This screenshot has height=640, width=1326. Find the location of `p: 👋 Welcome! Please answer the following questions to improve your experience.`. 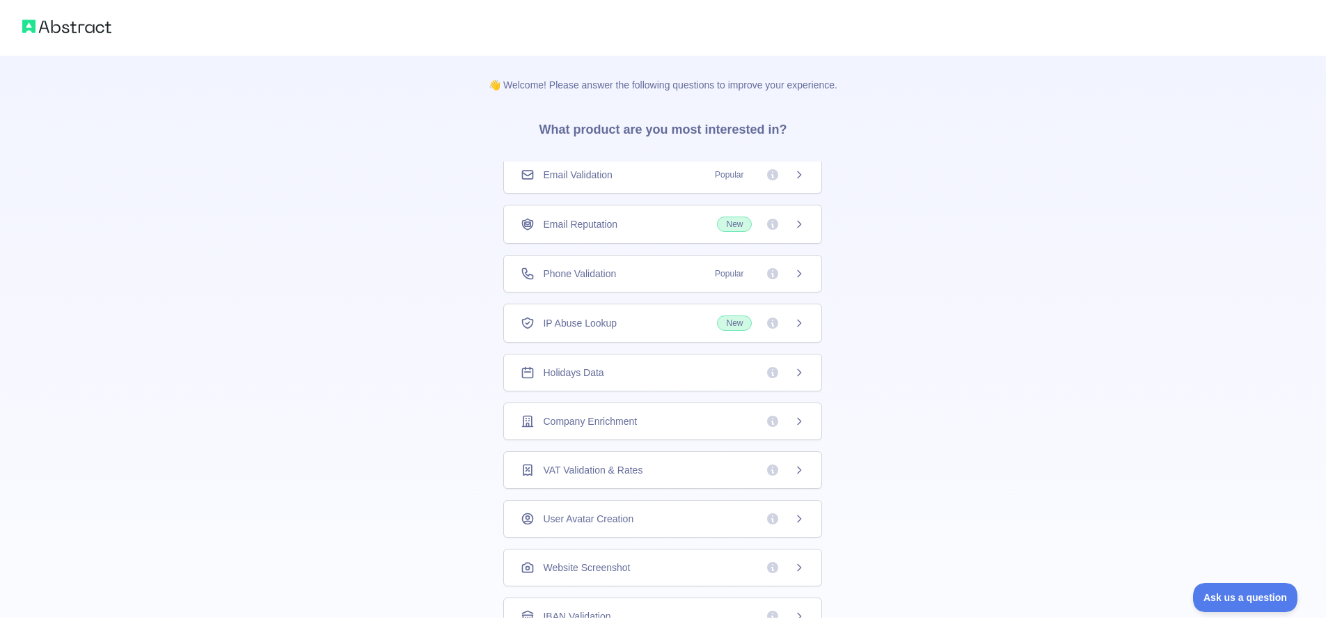

p: 👋 Welcome! Please answer the following questions to improve your experience. is located at coordinates (663, 74).